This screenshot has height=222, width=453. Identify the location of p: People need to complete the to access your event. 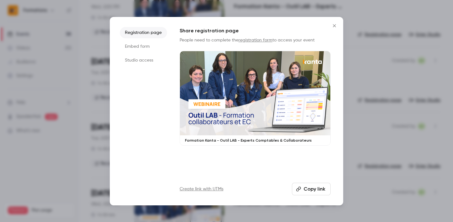
(255, 40).